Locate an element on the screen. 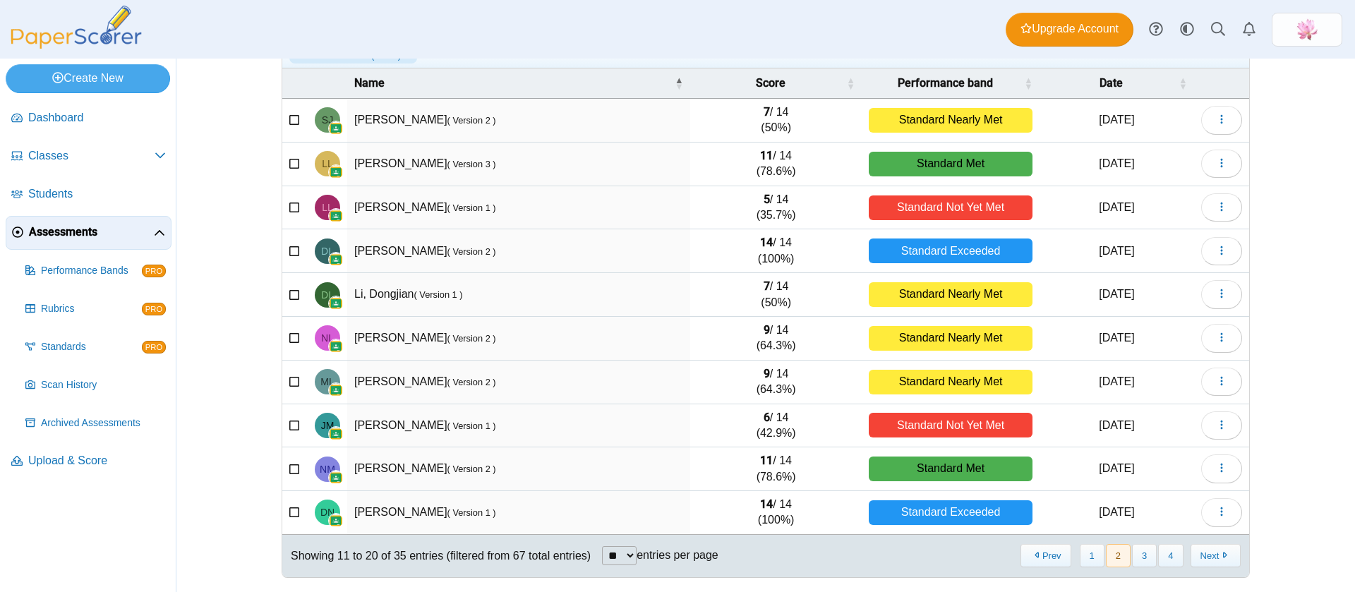  small: ( Version 3 ) is located at coordinates (471, 164).